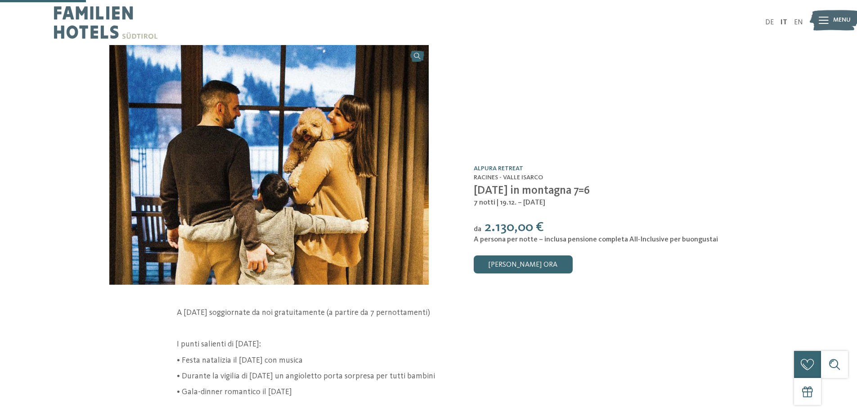 This screenshot has height=414, width=857. Describe the element at coordinates (842, 20) in the screenshot. I see `span: Menu` at that location.